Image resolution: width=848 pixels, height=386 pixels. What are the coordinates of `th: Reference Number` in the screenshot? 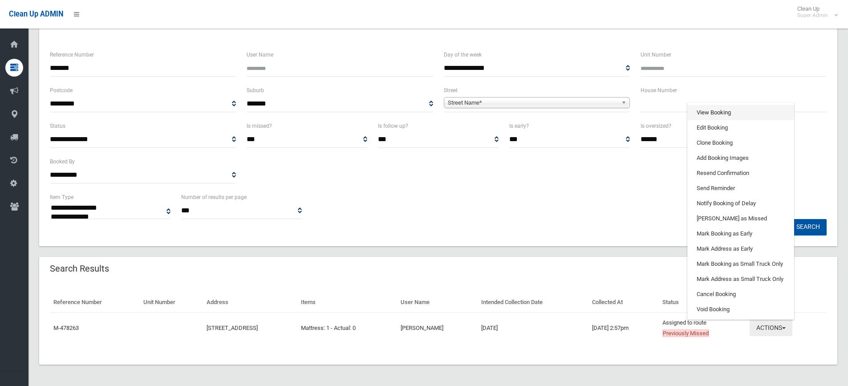 It's located at (95, 302).